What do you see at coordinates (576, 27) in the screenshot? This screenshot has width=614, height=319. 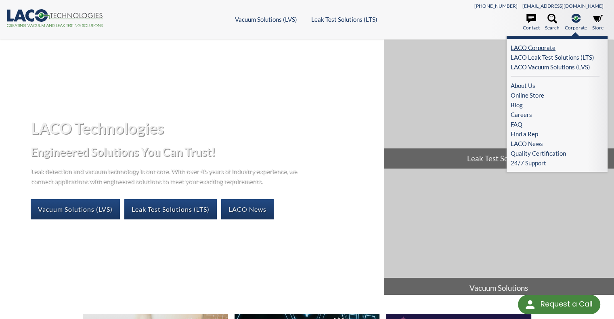 I see `span: Corporate` at bounding box center [576, 27].